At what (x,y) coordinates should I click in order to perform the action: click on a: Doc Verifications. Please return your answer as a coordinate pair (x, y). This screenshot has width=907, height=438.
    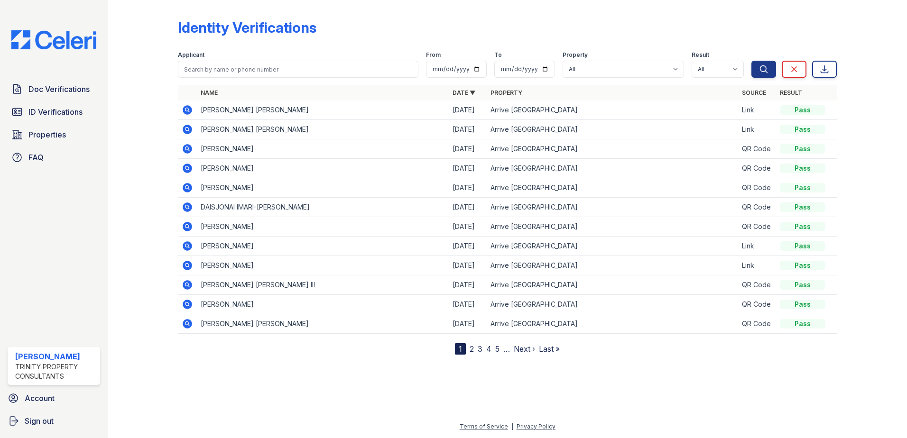
    Looking at the image, I should click on (54, 89).